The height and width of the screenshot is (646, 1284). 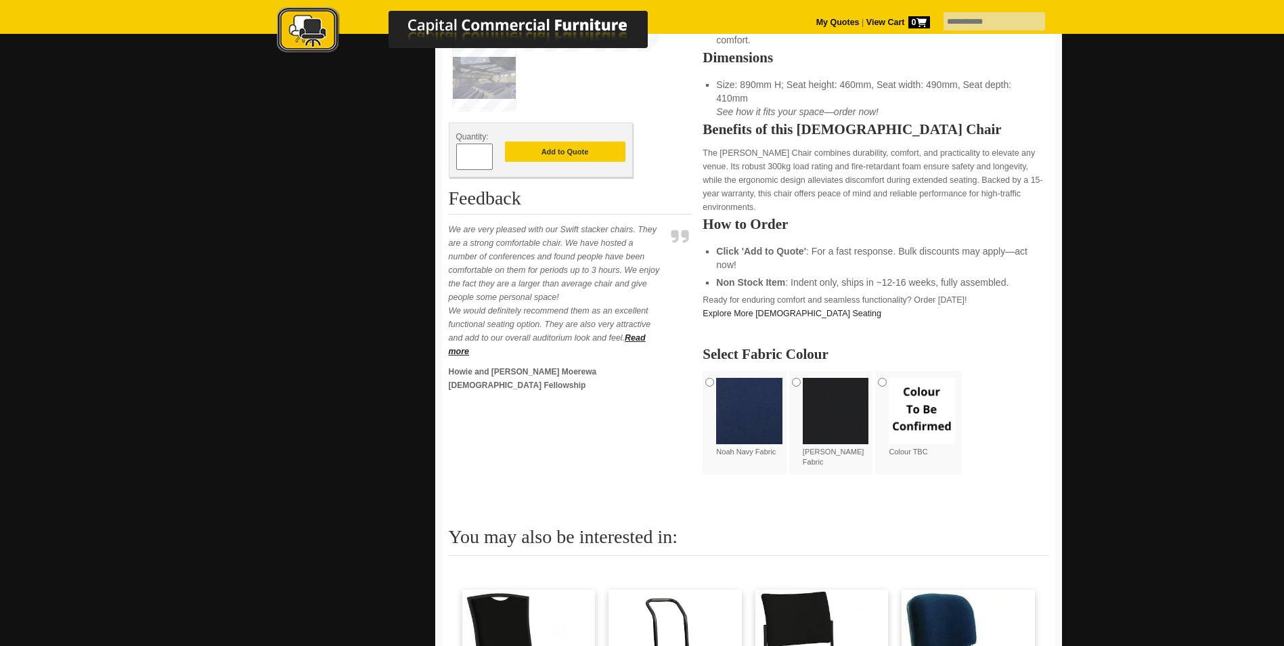 What do you see at coordinates (875, 258) in the screenshot?
I see `li: : For a fast response. Bulk discounts may apply—act now!` at bounding box center [875, 258].